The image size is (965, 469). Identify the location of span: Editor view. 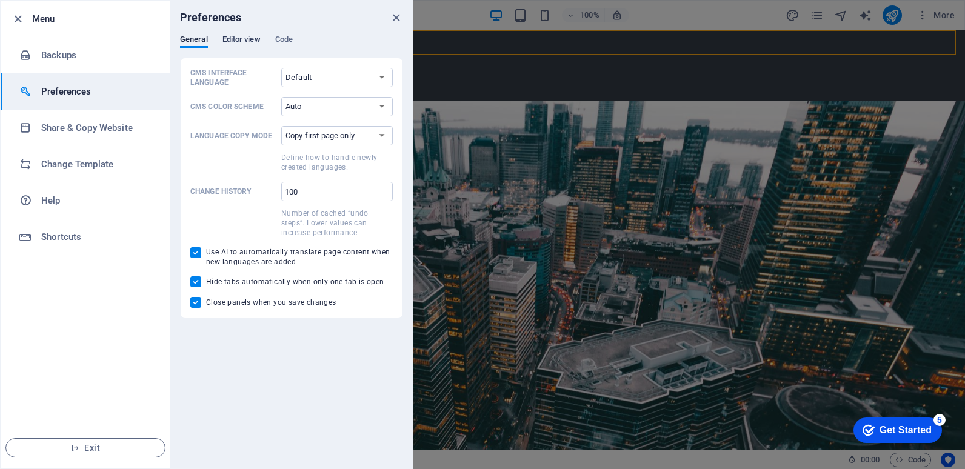
(241, 41).